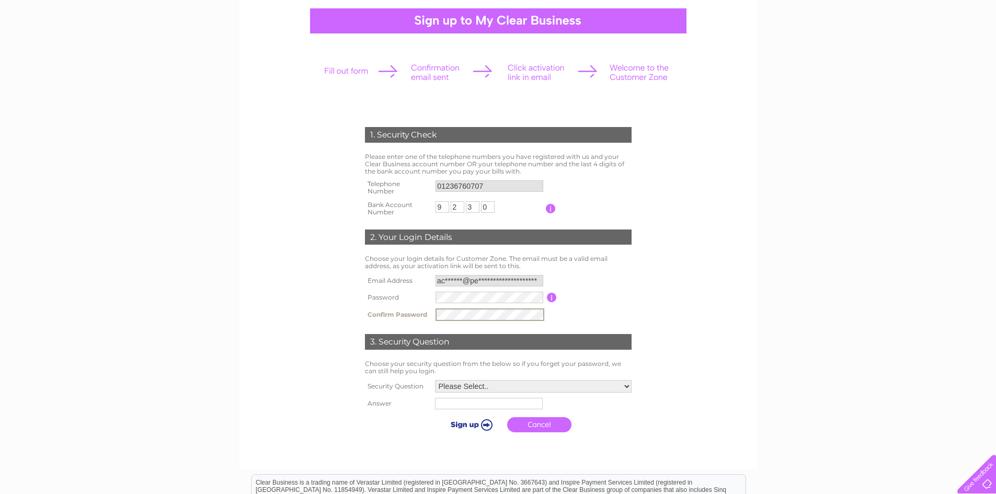  I want to click on a: Contact, so click(939, 48).